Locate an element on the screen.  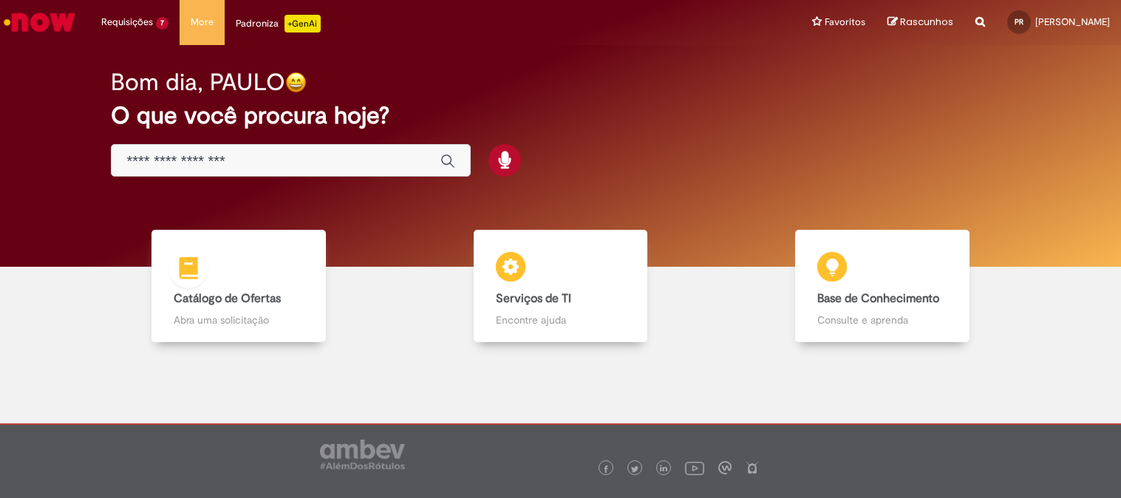
b: Serviços de TI is located at coordinates (534, 299).